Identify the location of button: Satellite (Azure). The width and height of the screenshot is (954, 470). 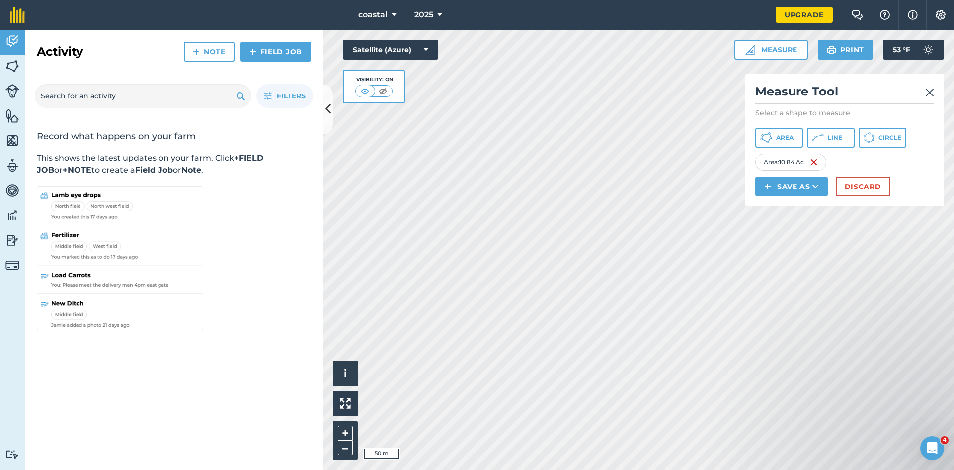
(391, 50).